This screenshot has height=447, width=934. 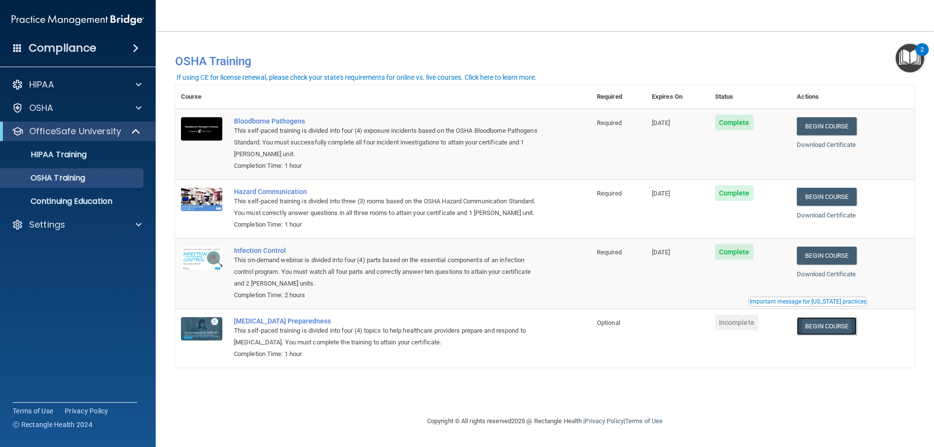 What do you see at coordinates (201, 97) in the screenshot?
I see `th: Course` at bounding box center [201, 97].